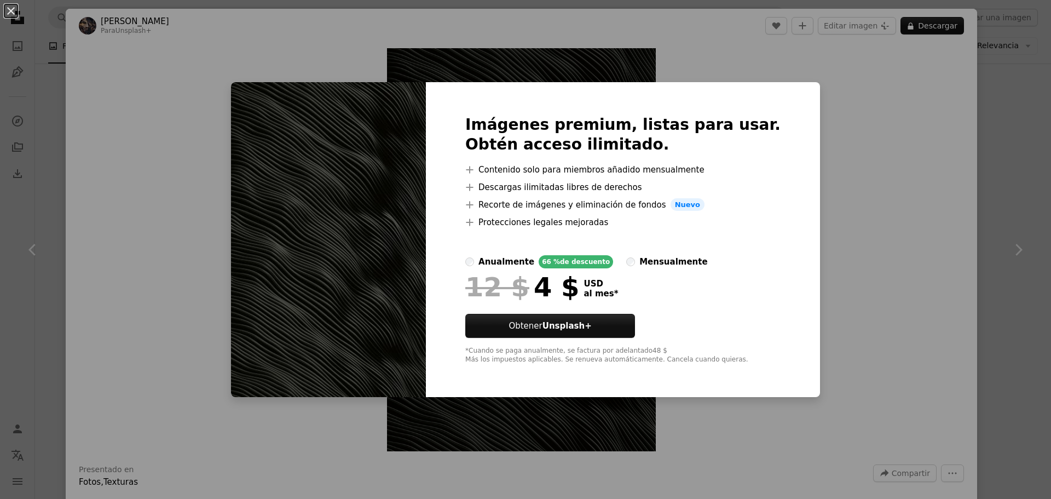 This screenshot has height=499, width=1051. What do you see at coordinates (623, 222) in the screenshot?
I see `li: Protecciones legales mejoradas` at bounding box center [623, 222].